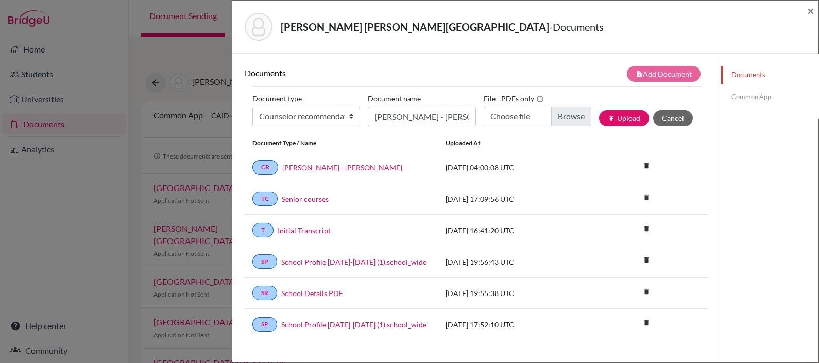  I want to click on div: Document Type / Name, so click(341, 143).